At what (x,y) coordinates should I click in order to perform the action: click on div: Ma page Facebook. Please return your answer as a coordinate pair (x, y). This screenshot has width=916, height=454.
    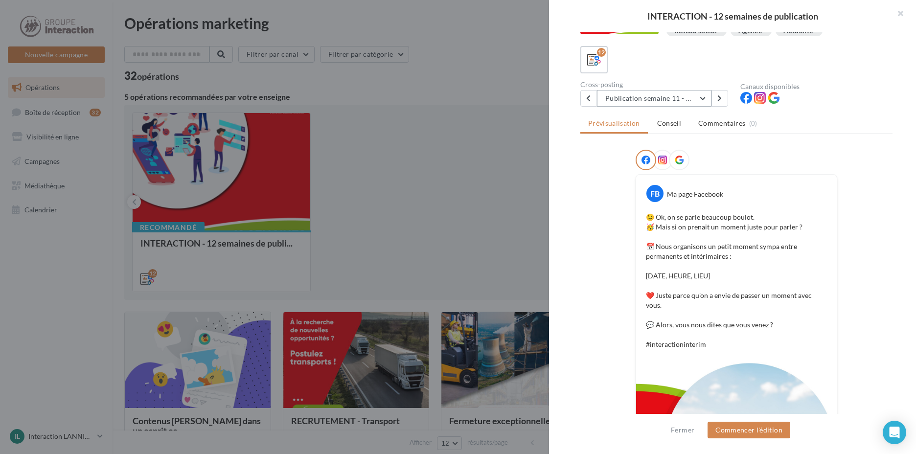
    Looking at the image, I should click on (695, 194).